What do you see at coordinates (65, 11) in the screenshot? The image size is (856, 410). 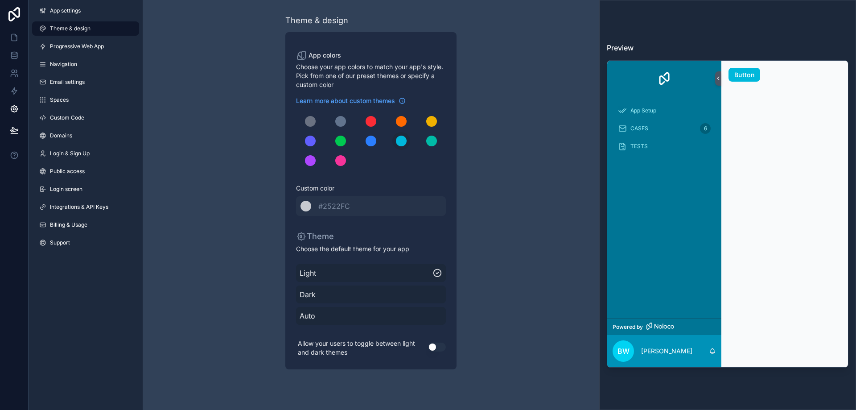 I see `span: App settings` at bounding box center [65, 11].